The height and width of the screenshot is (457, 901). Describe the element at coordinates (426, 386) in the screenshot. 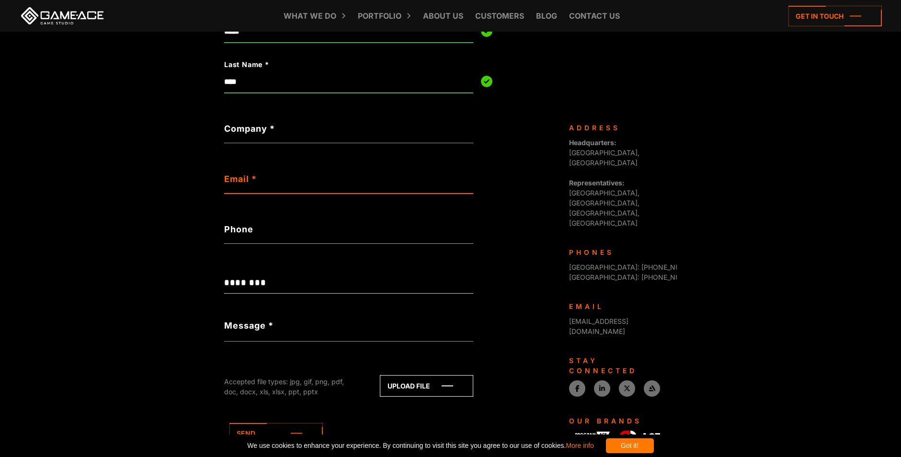

I see `a: Upload file` at that location.